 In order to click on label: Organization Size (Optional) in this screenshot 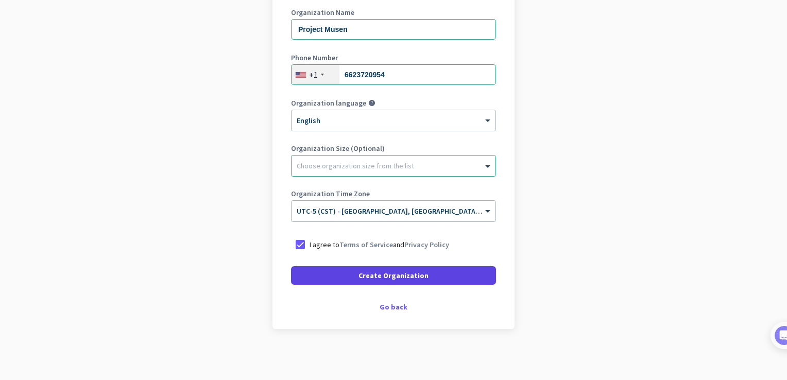, I will do `click(394, 148)`.